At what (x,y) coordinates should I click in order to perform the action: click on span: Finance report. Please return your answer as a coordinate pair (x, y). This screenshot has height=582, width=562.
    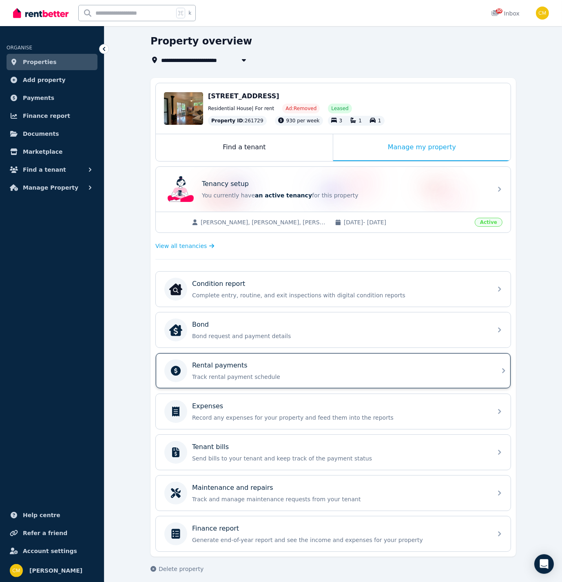
    Looking at the image, I should click on (46, 116).